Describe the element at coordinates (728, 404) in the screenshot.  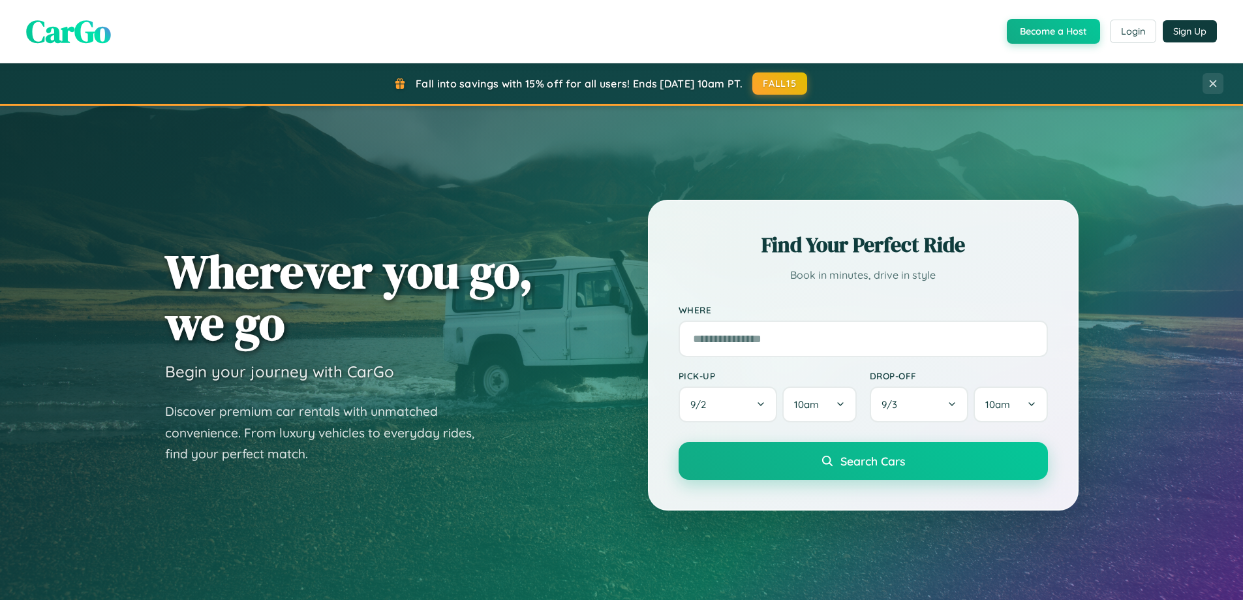
I see `button: 9/2` at that location.